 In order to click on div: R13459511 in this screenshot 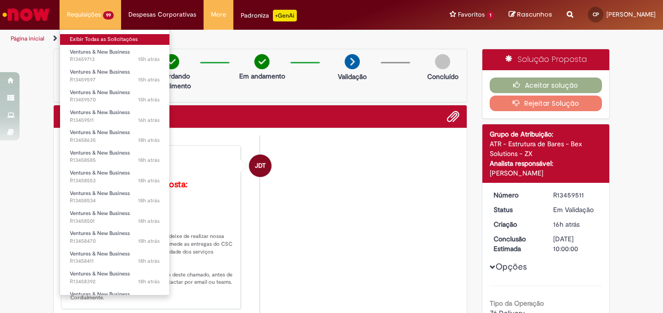, I will do `click(575, 195)`.